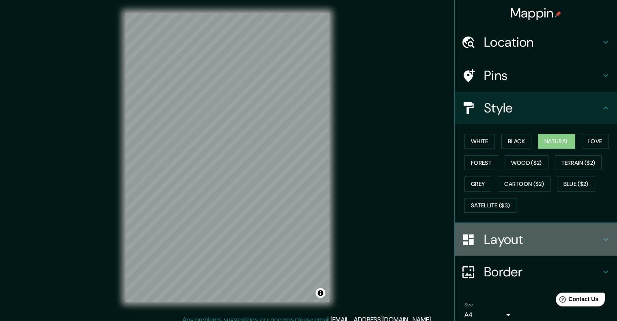  Describe the element at coordinates (478, 184) in the screenshot. I see `button: Grey` at that location.